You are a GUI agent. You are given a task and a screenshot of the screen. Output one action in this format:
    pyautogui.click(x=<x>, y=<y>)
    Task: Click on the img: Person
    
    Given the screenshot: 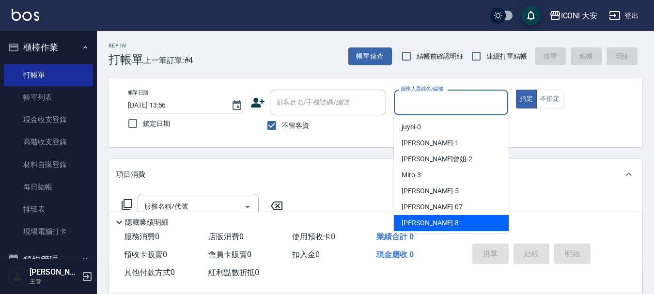 What is the action you would take?
    pyautogui.click(x=17, y=277)
    